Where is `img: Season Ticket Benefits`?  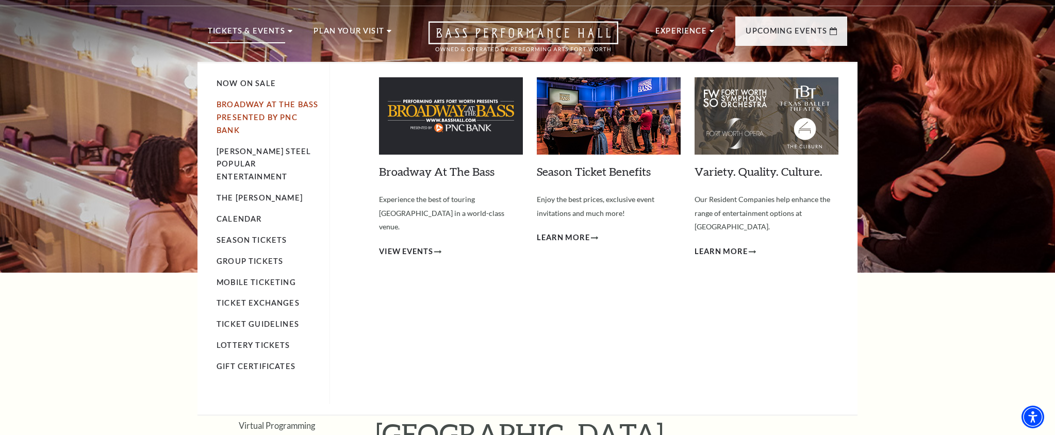
img: Season Ticket Benefits is located at coordinates (608, 116).